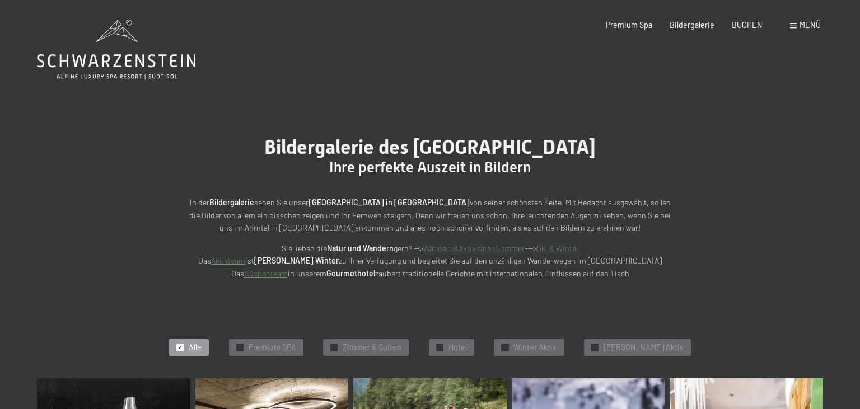  I want to click on a: Küchenteam, so click(266, 273).